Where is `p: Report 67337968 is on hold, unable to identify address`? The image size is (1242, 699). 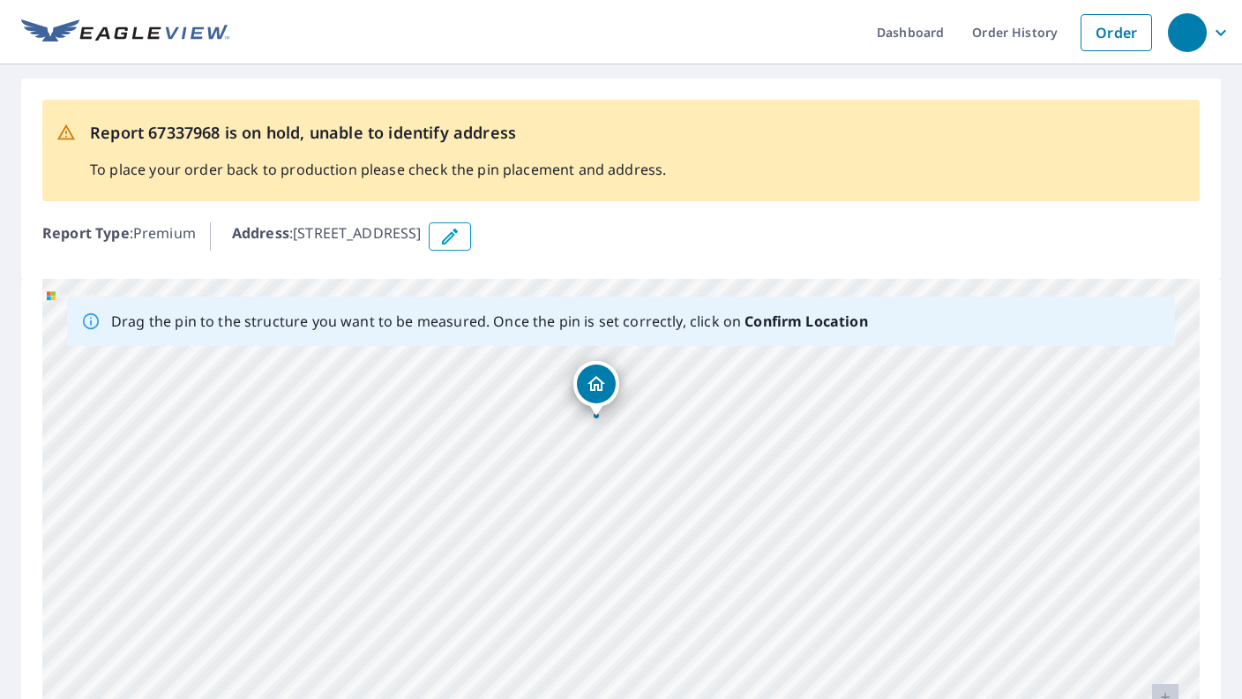
p: Report 67337968 is on hold, unable to identify address is located at coordinates (378, 132).